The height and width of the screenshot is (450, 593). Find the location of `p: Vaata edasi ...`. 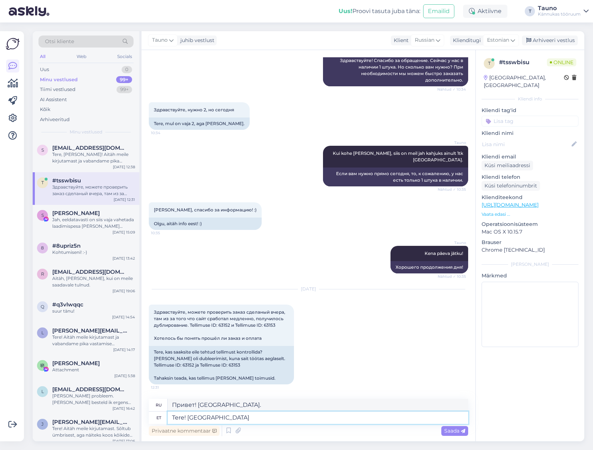

p: Vaata edasi ... is located at coordinates (530, 214).